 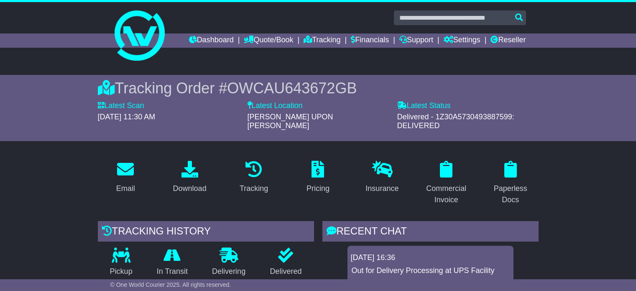 I want to click on a: Email, so click(x=125, y=177).